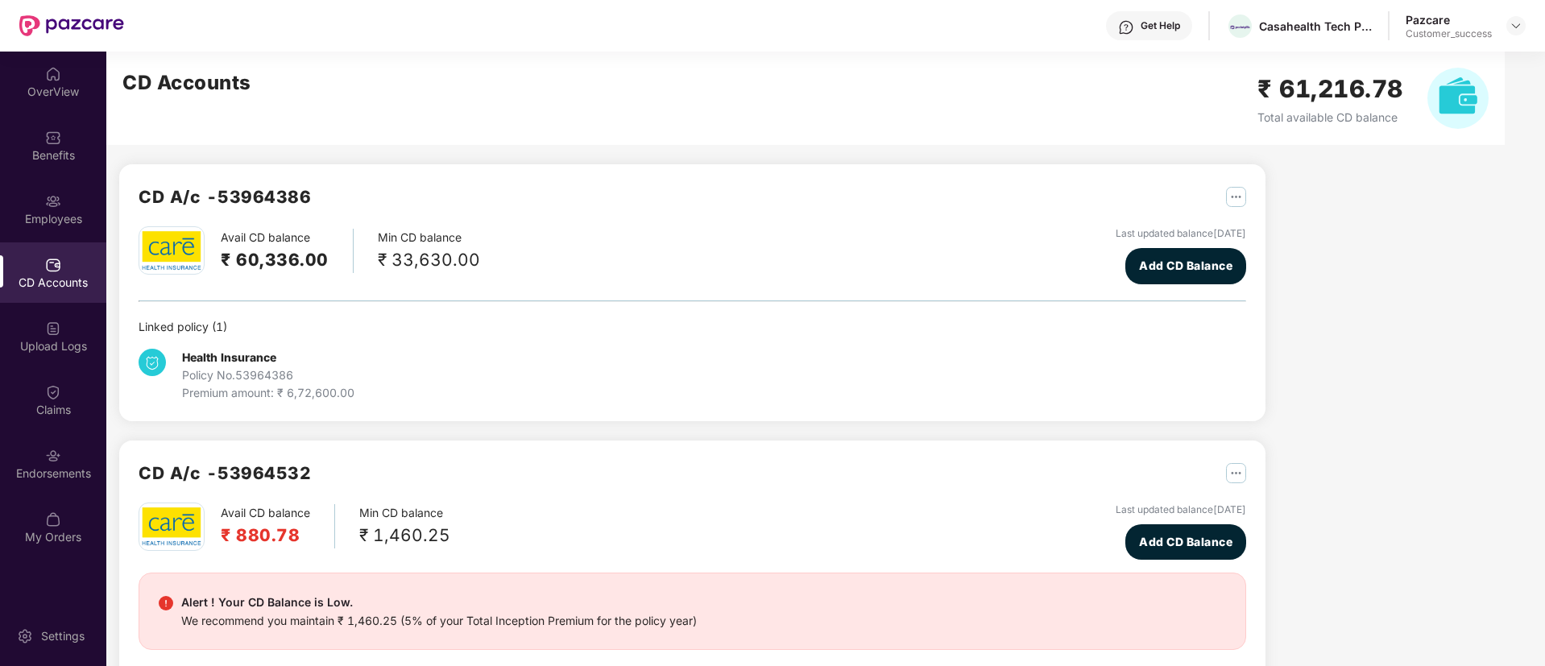 Image resolution: width=1545 pixels, height=666 pixels. I want to click on img: svg+xml;base64,PHN2ZyBpZD0iRHJvcGRvd24tMzJ4MzIiIHhtbG5zPSJodHRwOi8vd3d3LnczLm9yZy8yMDAwL3N2ZyIgd2..., so click(1516, 26).